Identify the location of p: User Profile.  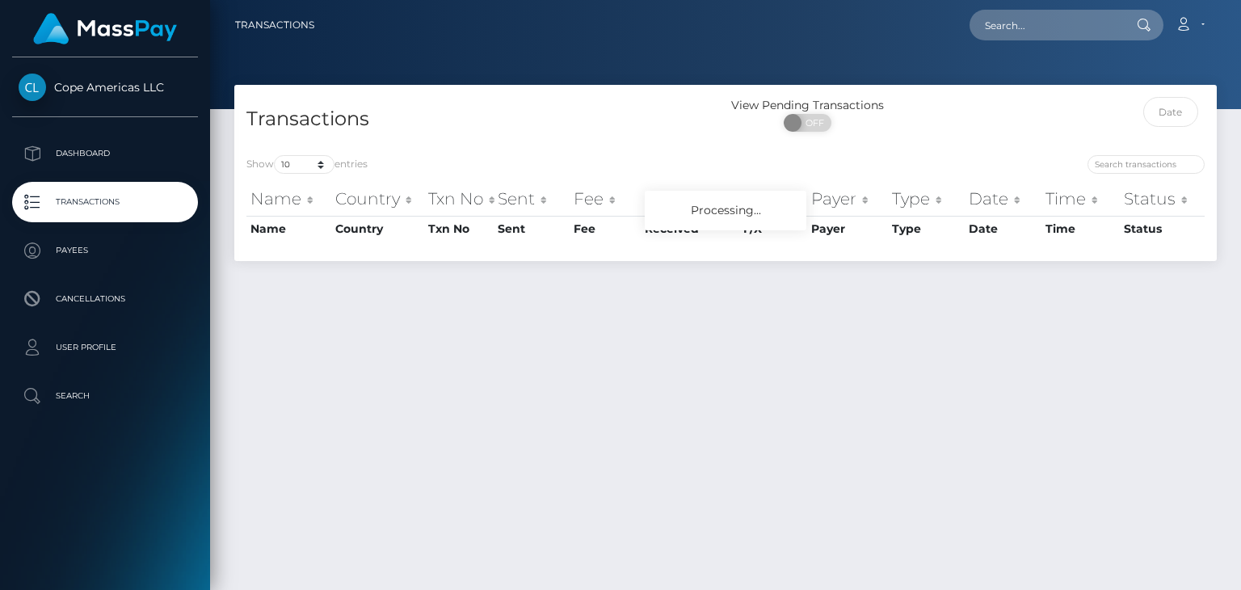
(105, 348).